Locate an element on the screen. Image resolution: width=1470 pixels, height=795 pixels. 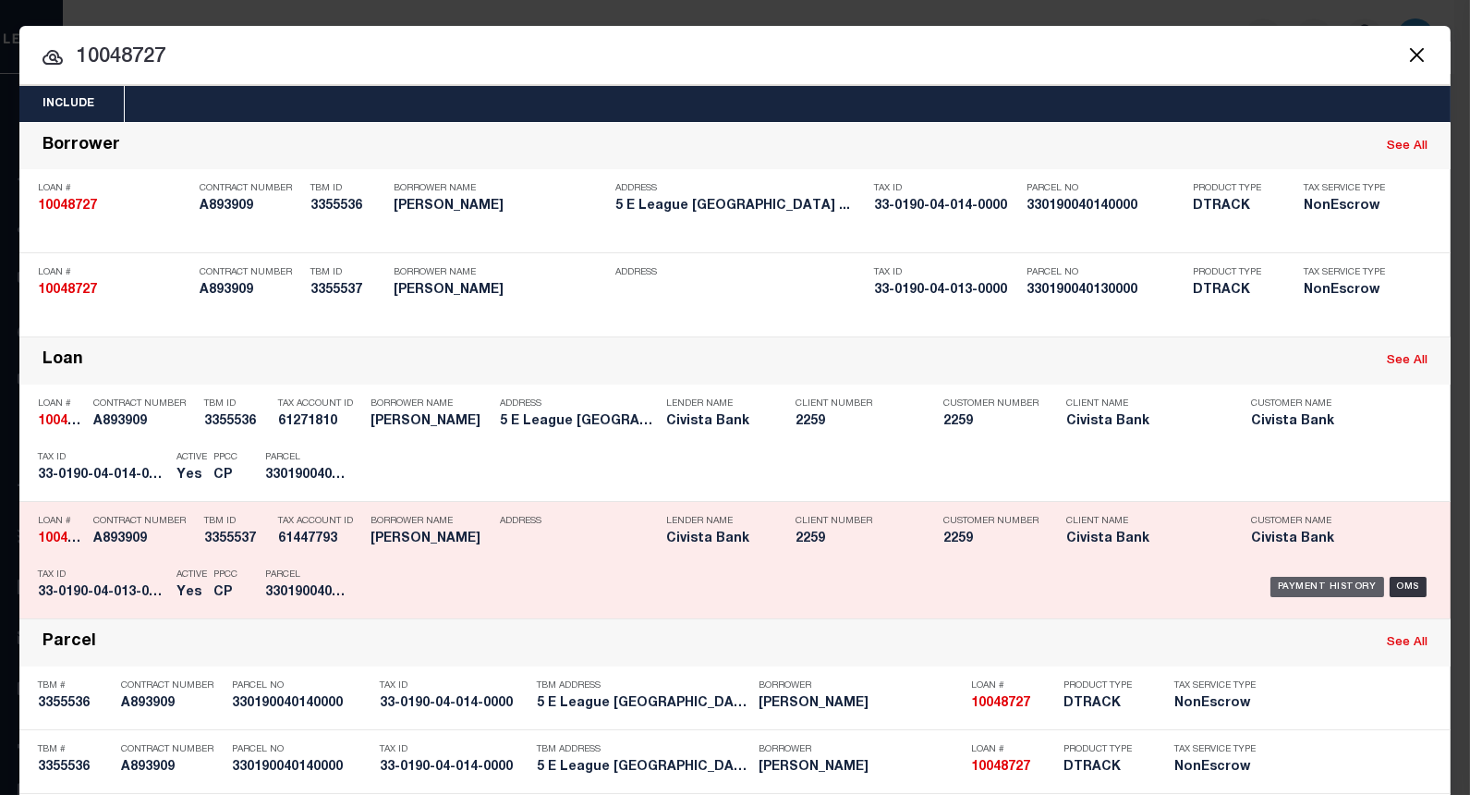
p: TBM Address is located at coordinates (643, 749).